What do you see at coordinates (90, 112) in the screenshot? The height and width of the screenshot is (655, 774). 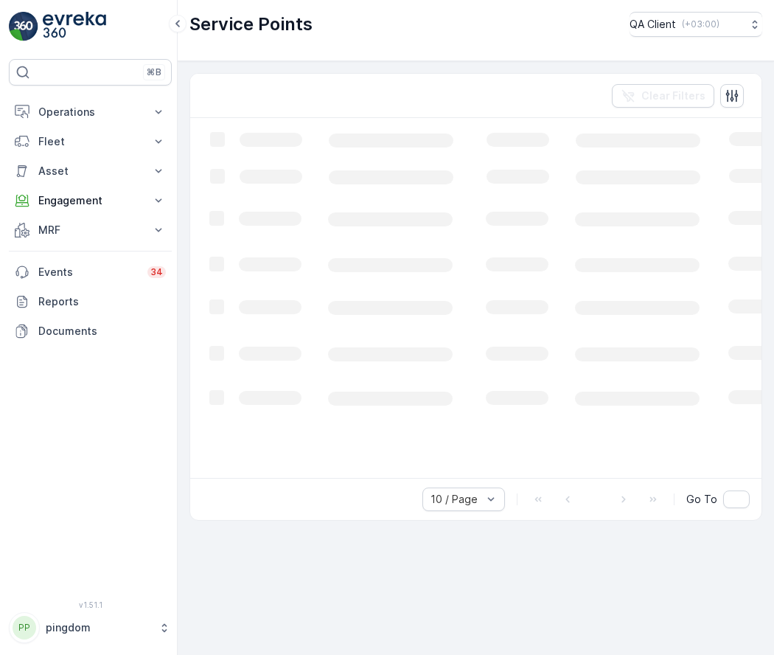 I see `button: Operations` at bounding box center [90, 112].